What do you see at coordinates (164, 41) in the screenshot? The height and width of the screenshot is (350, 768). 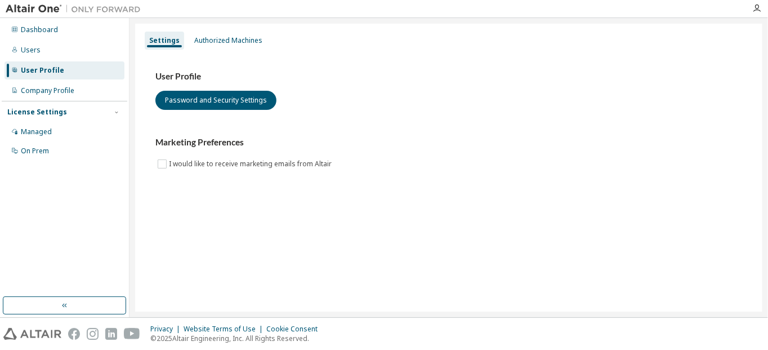 I see `div: Settings` at bounding box center [164, 41].